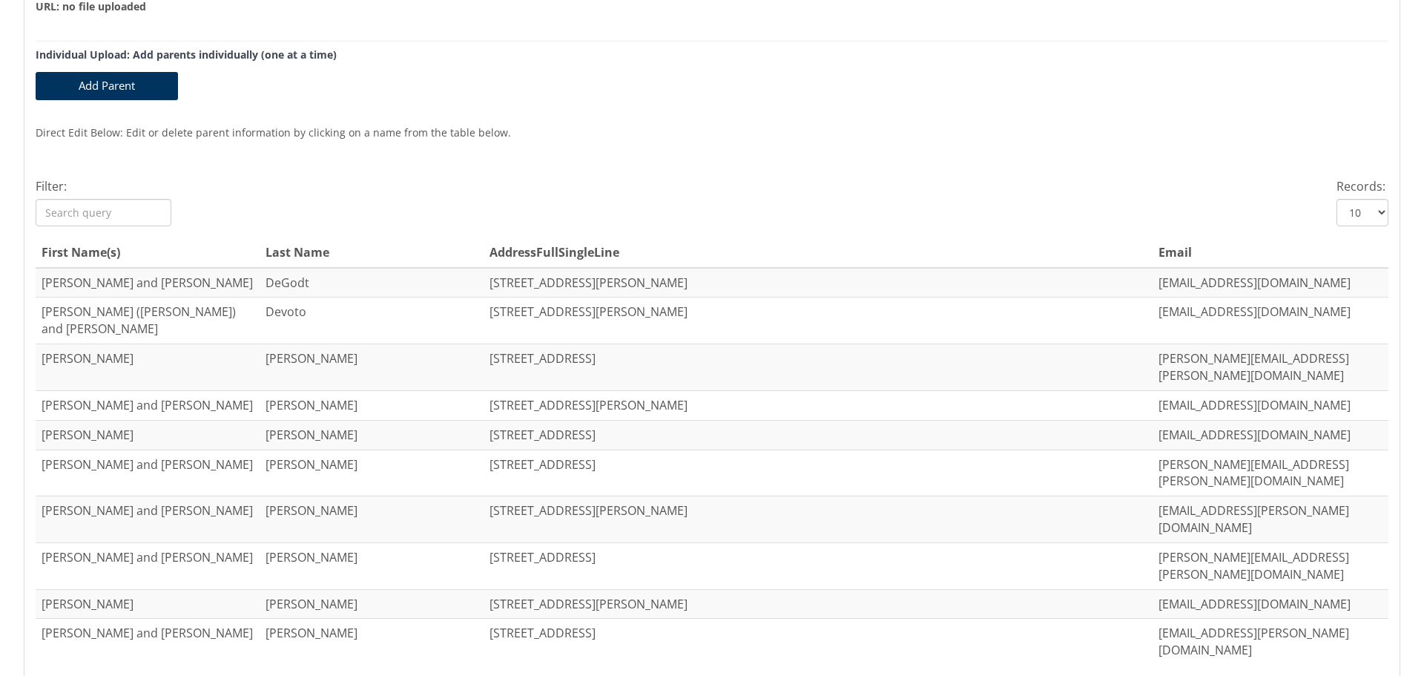 The width and height of the screenshot is (1424, 676). I want to click on strong: Individual Upload: Add parents individually (one at a time), so click(186, 54).